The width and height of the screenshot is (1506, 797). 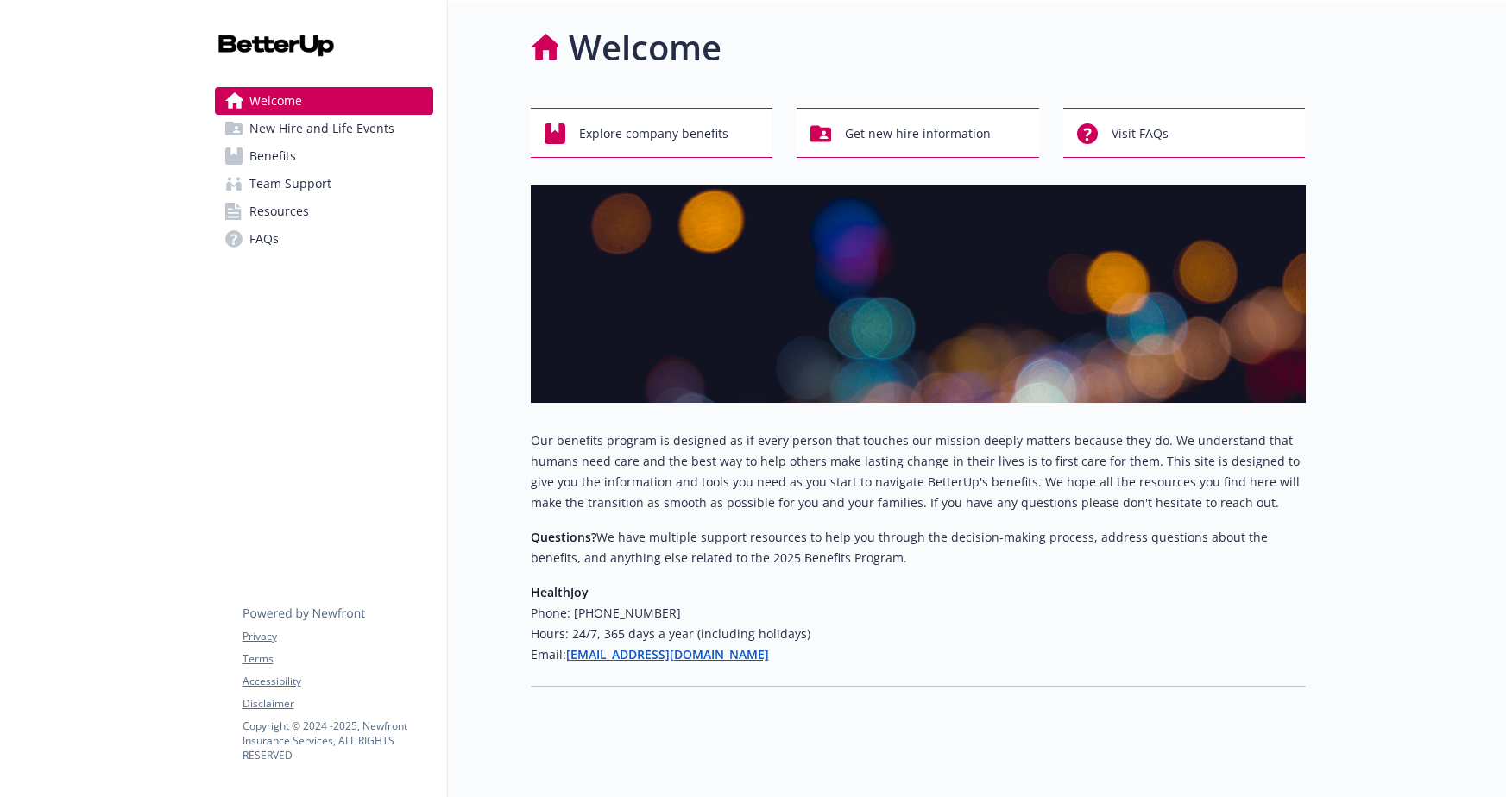 I want to click on span: Get new hire information, so click(x=917, y=134).